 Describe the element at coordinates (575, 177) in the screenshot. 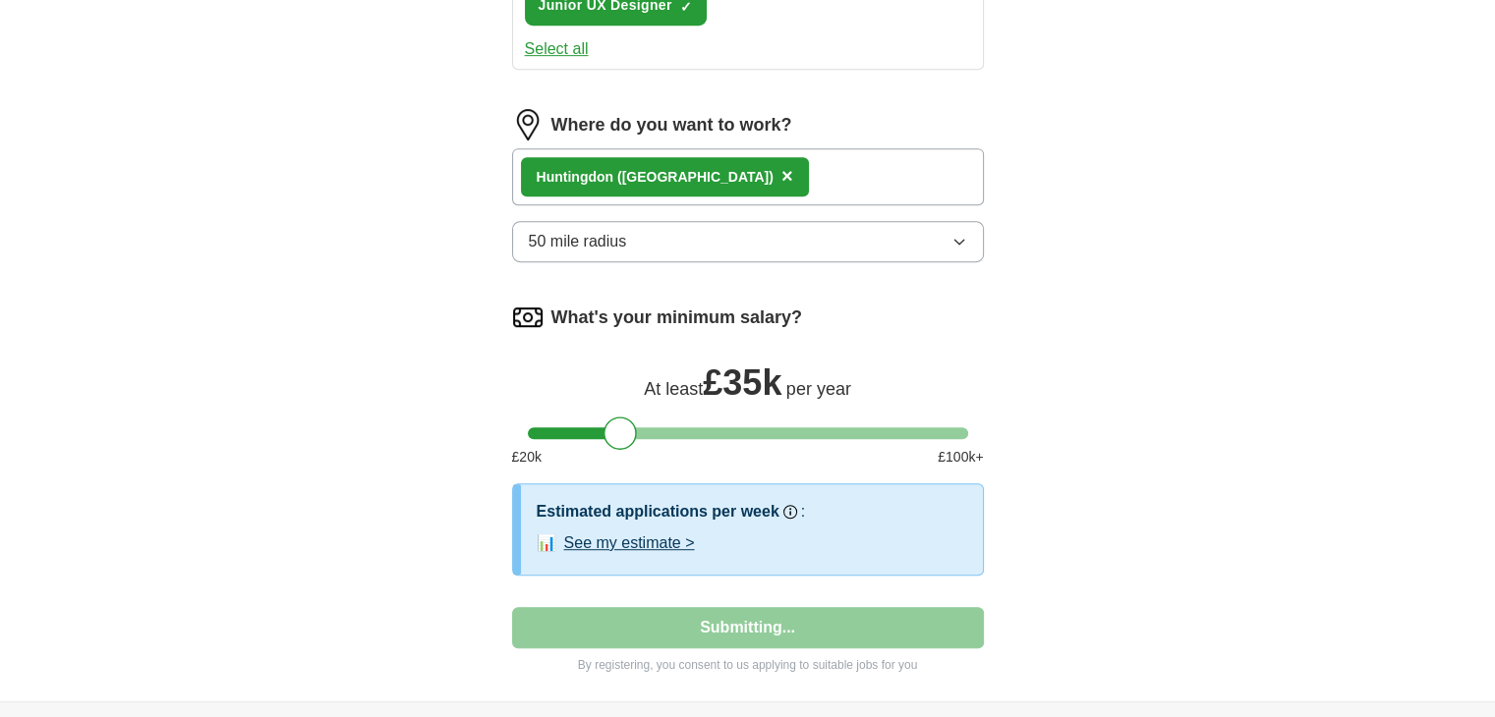

I see `strong: Huntingdon` at that location.